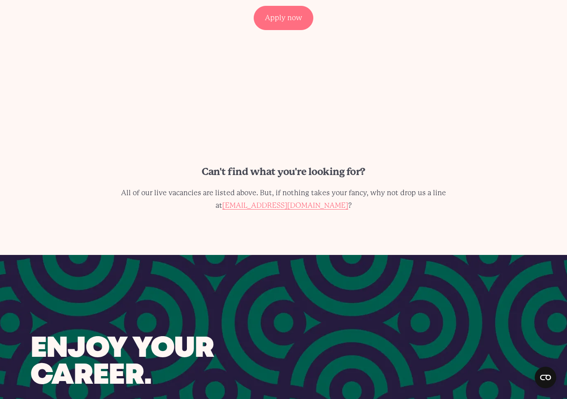 This screenshot has width=567, height=399. Describe the element at coordinates (284, 199) in the screenshot. I see `p: All of our live vacancies are listed above. But, if nothing takes your fancy, why not drop us a l...` at that location.